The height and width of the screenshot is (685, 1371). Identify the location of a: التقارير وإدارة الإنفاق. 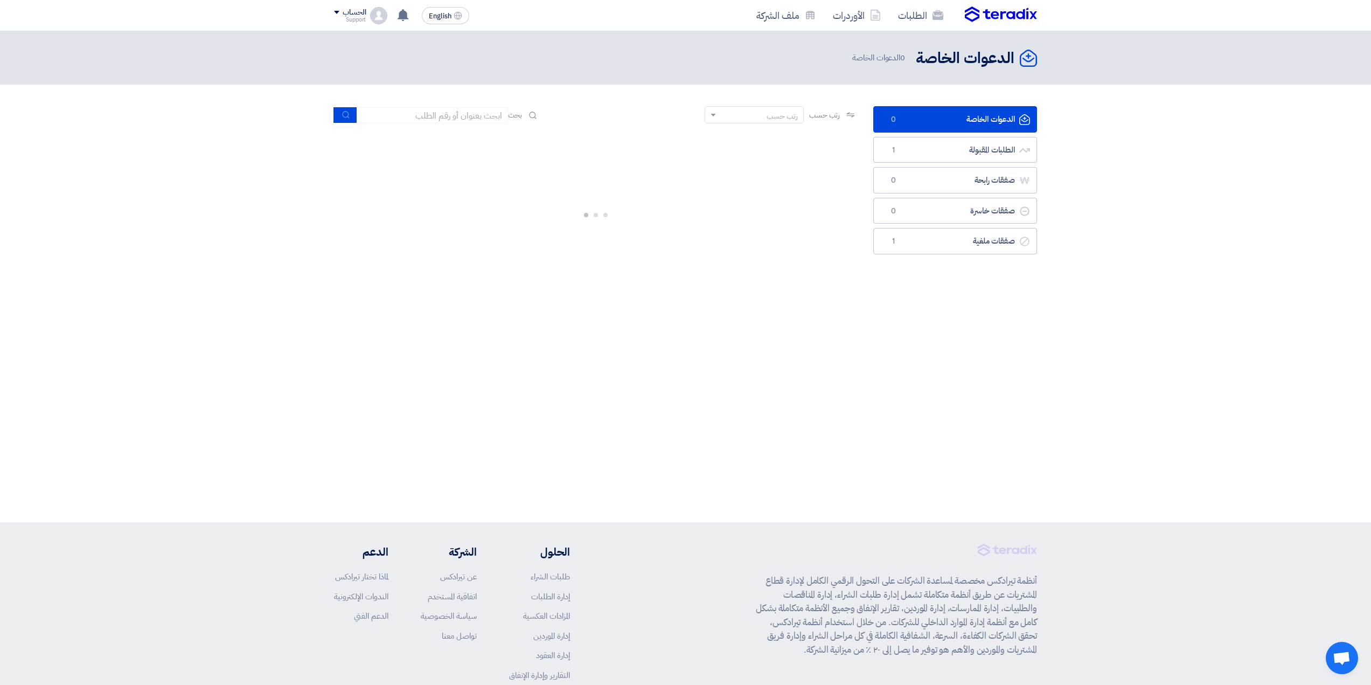
(539, 675).